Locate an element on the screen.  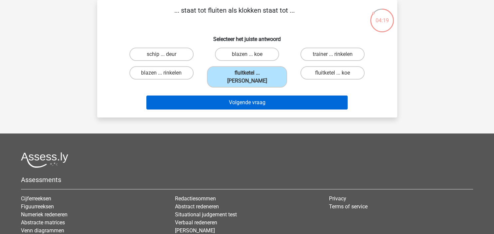
p: ... staat tot fluiten als klokken staat tot ... is located at coordinates (234, 15).